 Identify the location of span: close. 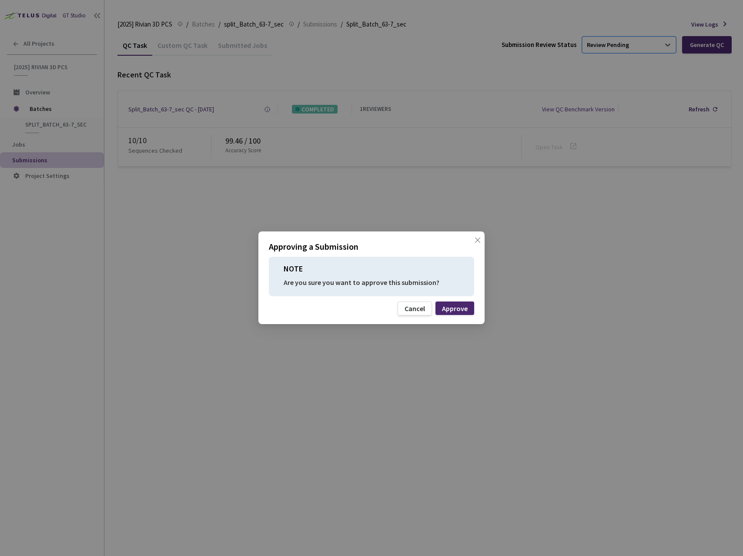
(478, 249).